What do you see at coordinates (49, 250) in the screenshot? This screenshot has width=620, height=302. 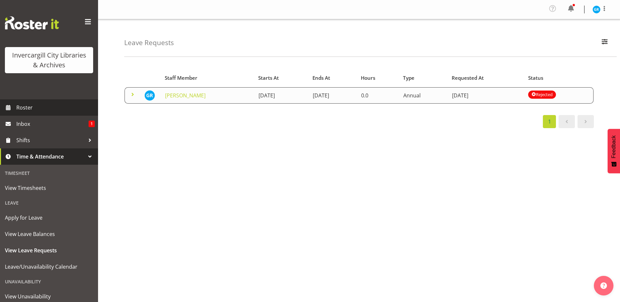 I see `a: View Leave Requests` at bounding box center [49, 250].